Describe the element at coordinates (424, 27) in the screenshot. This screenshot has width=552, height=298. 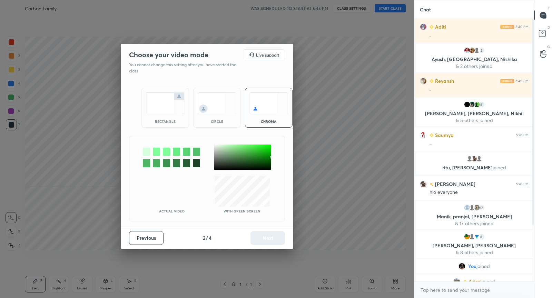
I see `img: f006bec90b2b4ee9bd97365bdb14d297.png` at that location.